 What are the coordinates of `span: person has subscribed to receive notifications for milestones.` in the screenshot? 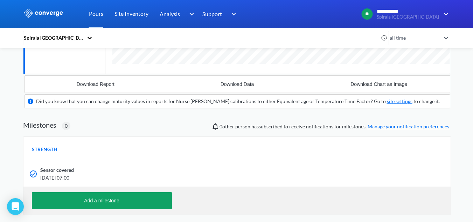 It's located at (335, 126).